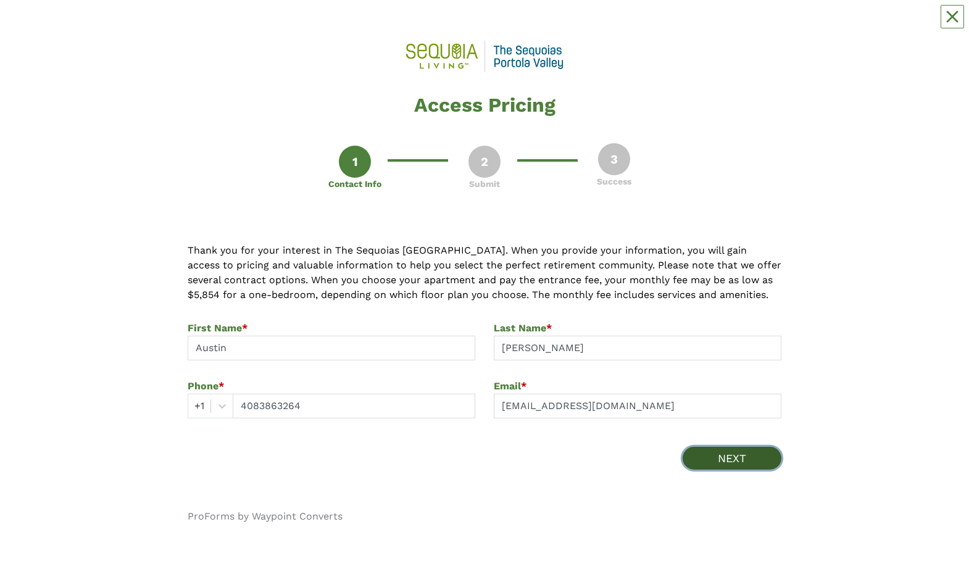  What do you see at coordinates (265, 517) in the screenshot?
I see `div: ProForms by Waypoint Converts` at bounding box center [265, 517].